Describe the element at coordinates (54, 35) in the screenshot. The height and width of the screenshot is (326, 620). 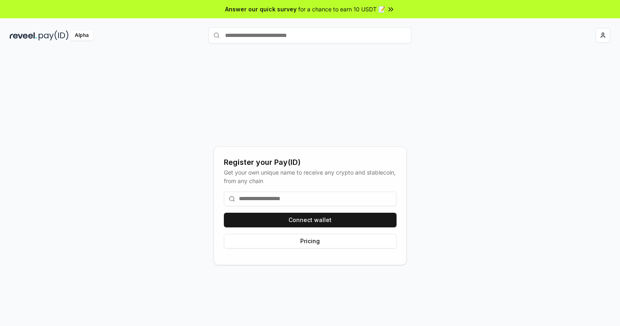
I see `img: pay_id` at that location.